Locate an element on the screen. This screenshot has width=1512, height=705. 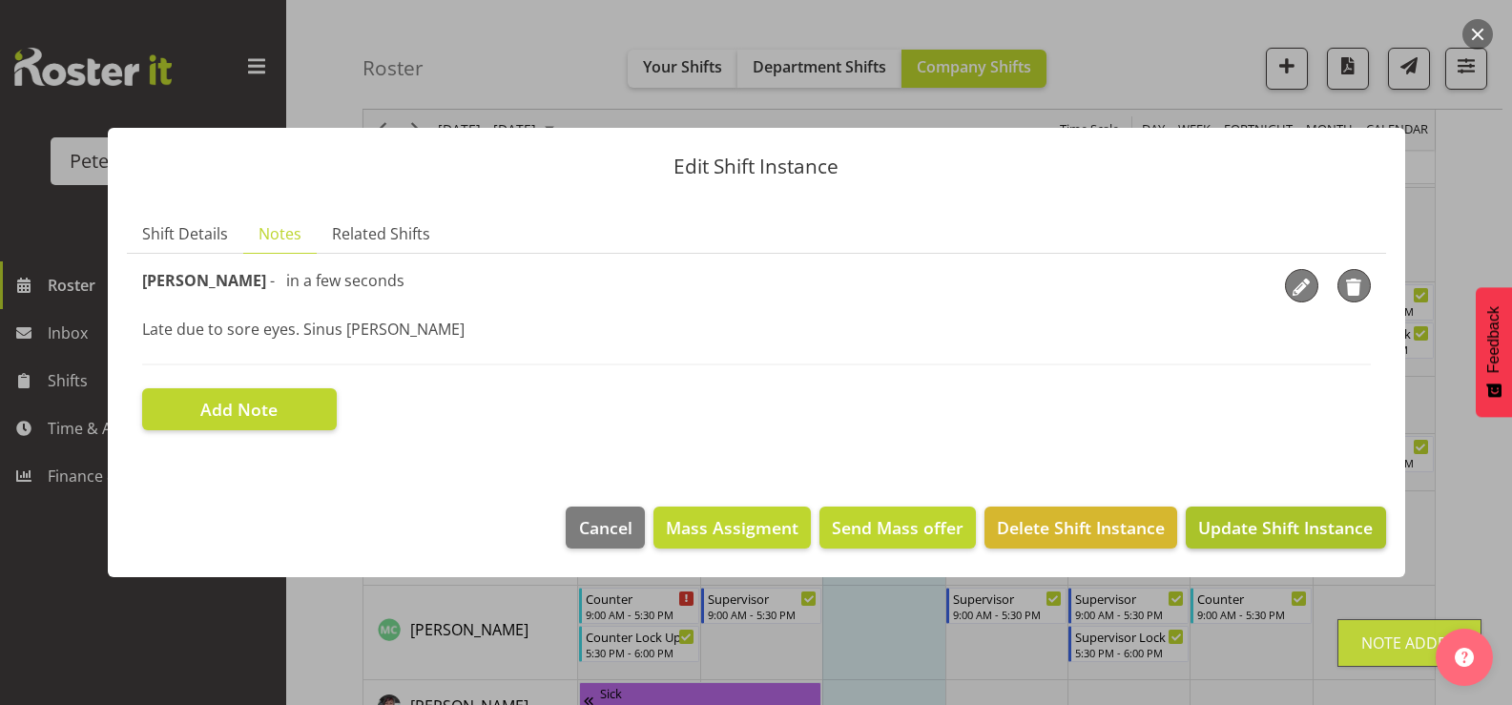
span: Update Shift Instance is located at coordinates (1285, 527).